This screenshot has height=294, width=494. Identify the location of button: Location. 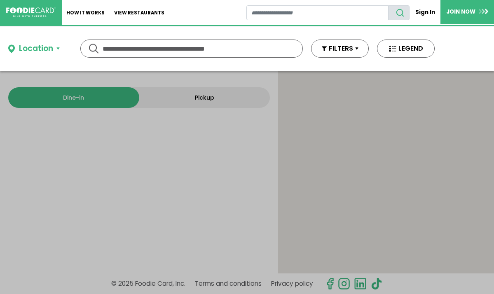
(34, 49).